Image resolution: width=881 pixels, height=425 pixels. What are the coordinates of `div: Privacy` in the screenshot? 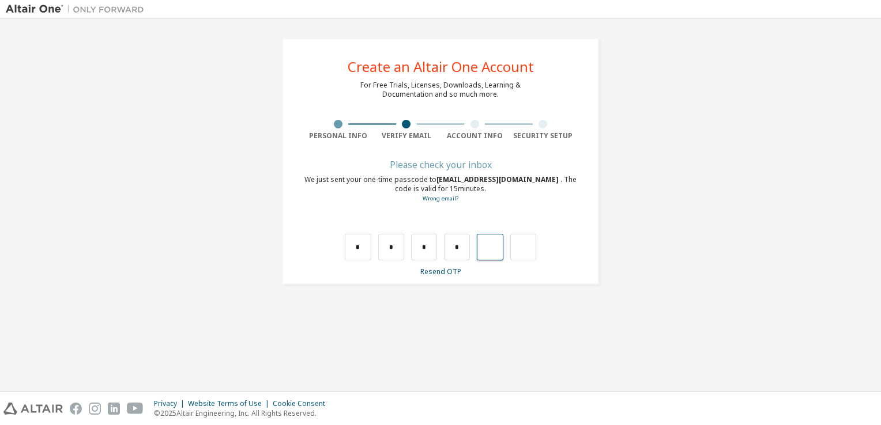 It's located at (171, 404).